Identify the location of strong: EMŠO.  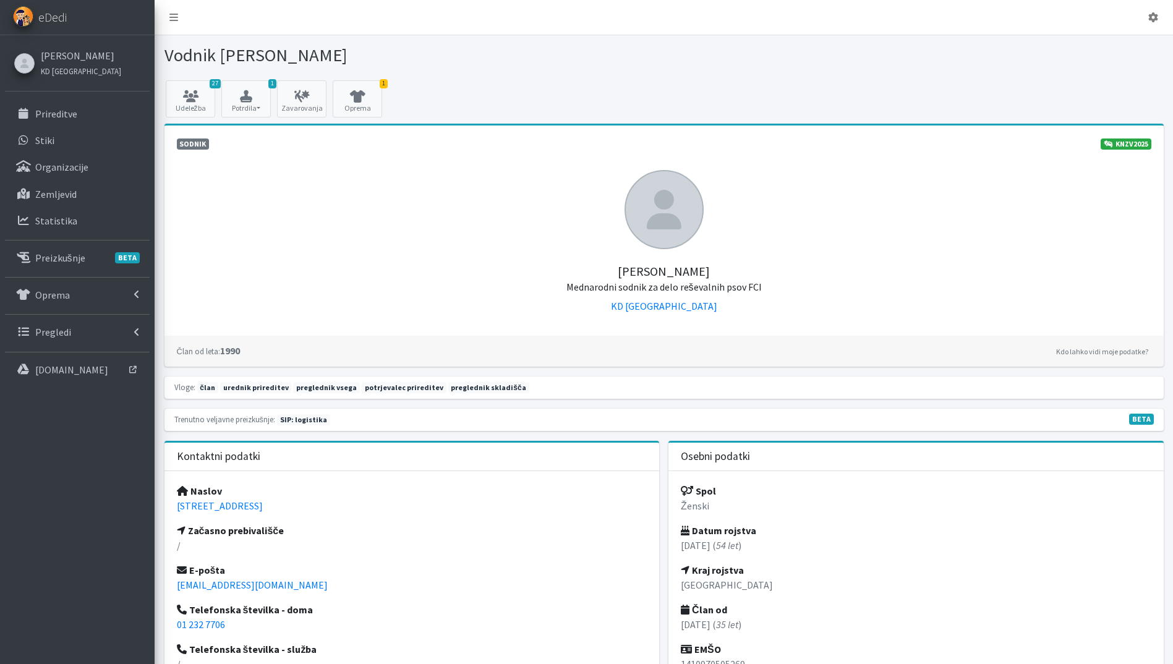
(701, 649).